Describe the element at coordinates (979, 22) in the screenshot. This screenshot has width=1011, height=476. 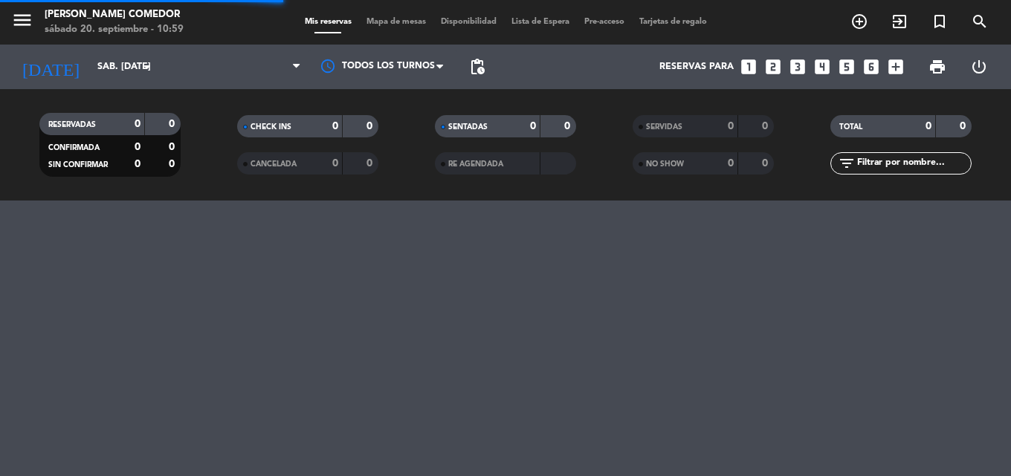
I see `i: search` at that location.